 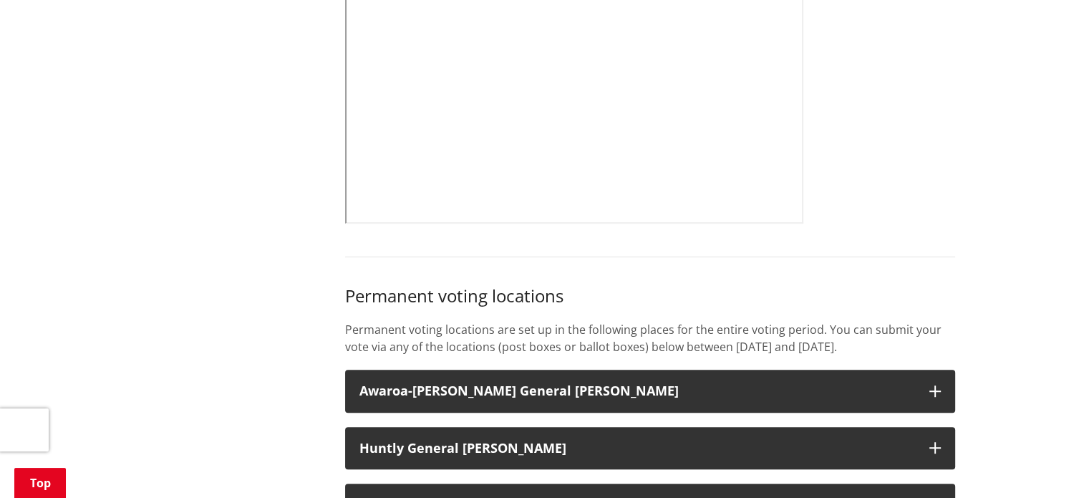 What do you see at coordinates (650, 296) in the screenshot?
I see `h3: Permanent voting locations` at bounding box center [650, 296].